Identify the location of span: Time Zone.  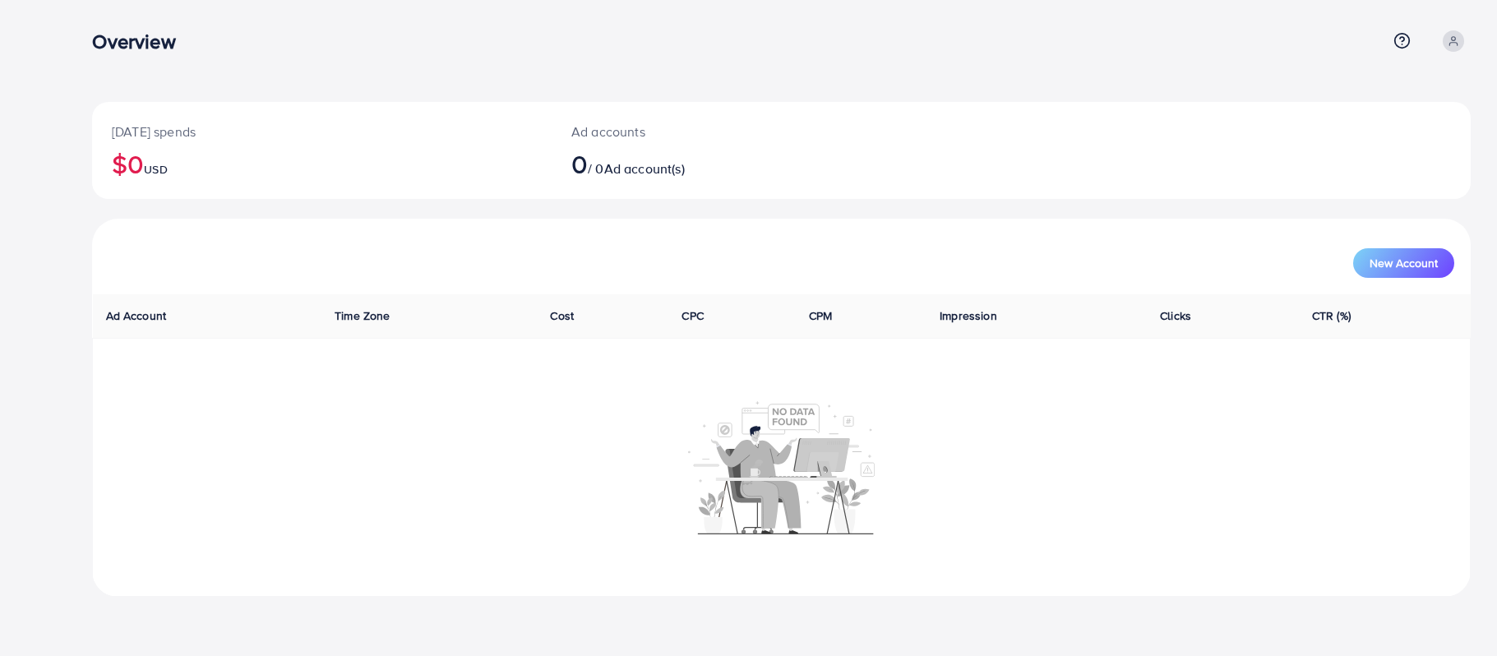
(362, 316).